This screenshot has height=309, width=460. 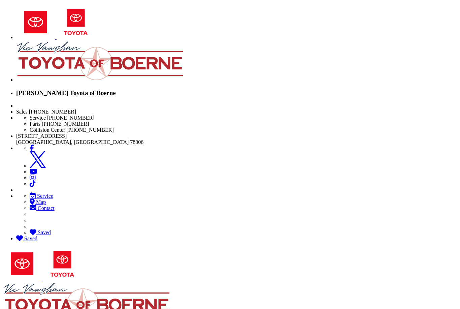 What do you see at coordinates (100, 61) in the screenshot?
I see `img: Vic Vaughan Toyota of Boerne` at bounding box center [100, 61].